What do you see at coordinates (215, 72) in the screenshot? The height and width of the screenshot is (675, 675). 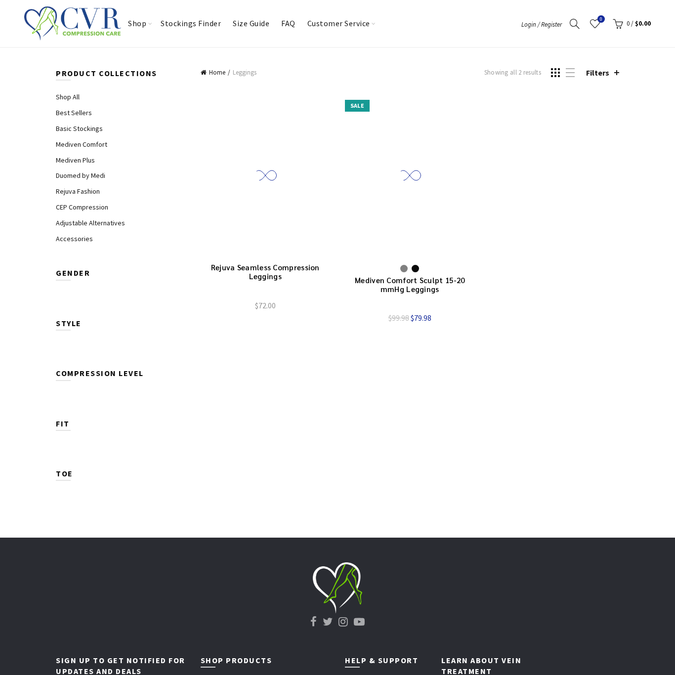 I see `a: Home` at bounding box center [215, 72].